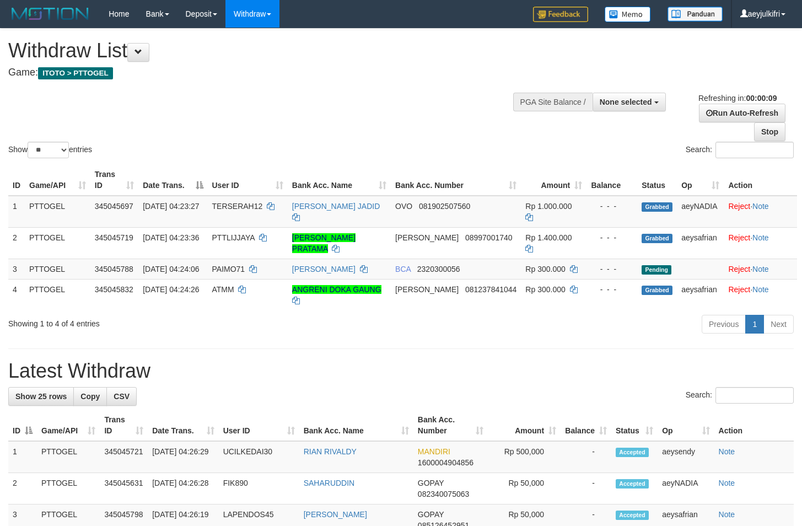 The image size is (802, 526). What do you see at coordinates (167, 321) in the screenshot?
I see `div: Showing 1 to 4 of 4 entries` at bounding box center [167, 321].